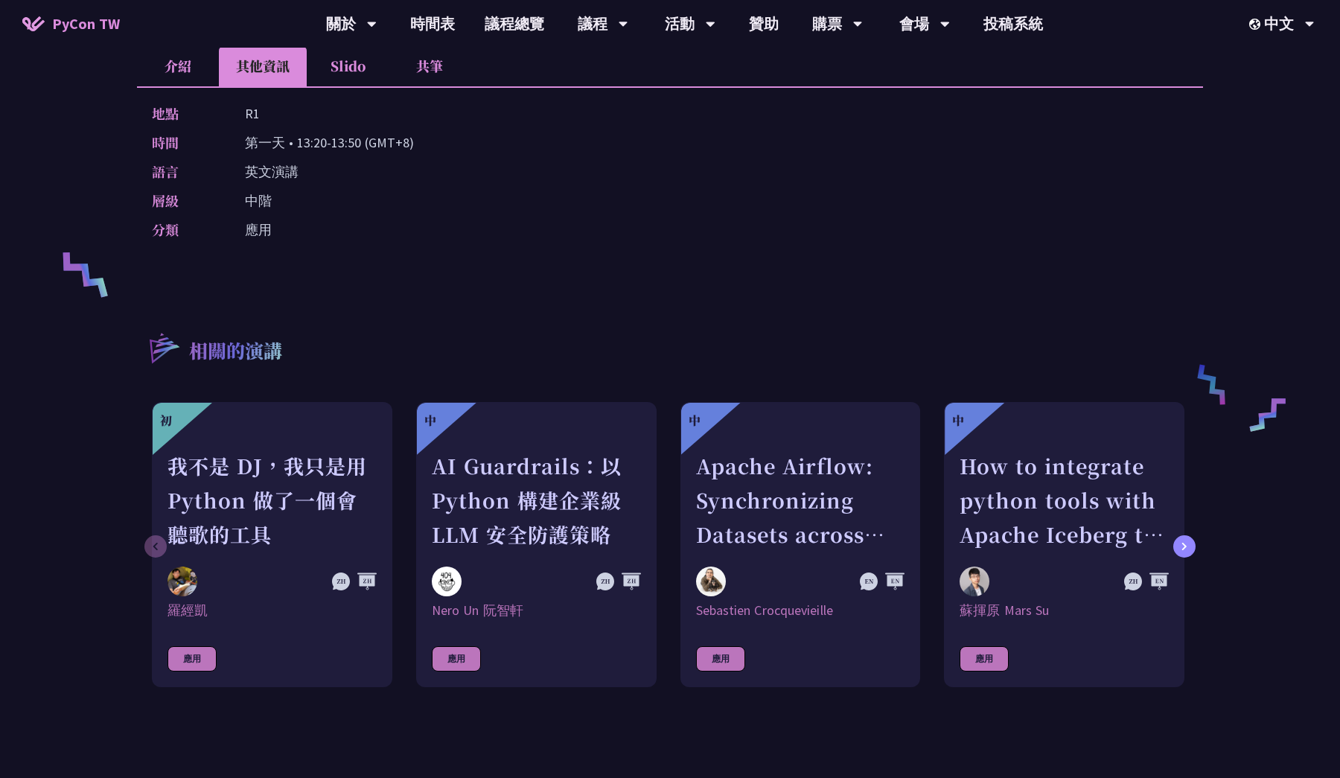 The image size is (1340, 778). I want to click on a: 初 我不是 DJ，我只是用 Python 做了一個會聽歌的工具 羅經凱 羅經凱 應用, so click(272, 544).